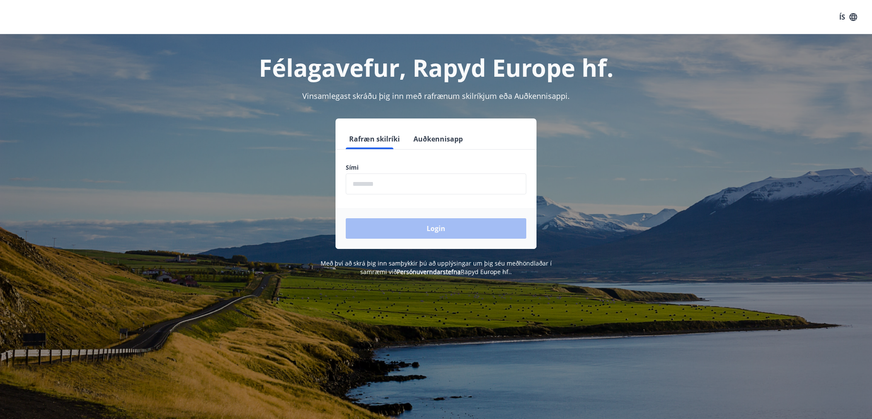 This screenshot has width=872, height=419. I want to click on button: ÍS, so click(848, 17).